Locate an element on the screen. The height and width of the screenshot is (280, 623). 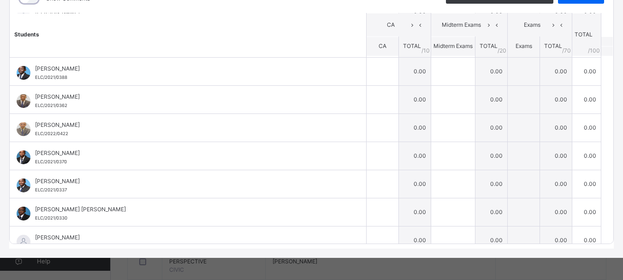
span: Students is located at coordinates (27, 34).